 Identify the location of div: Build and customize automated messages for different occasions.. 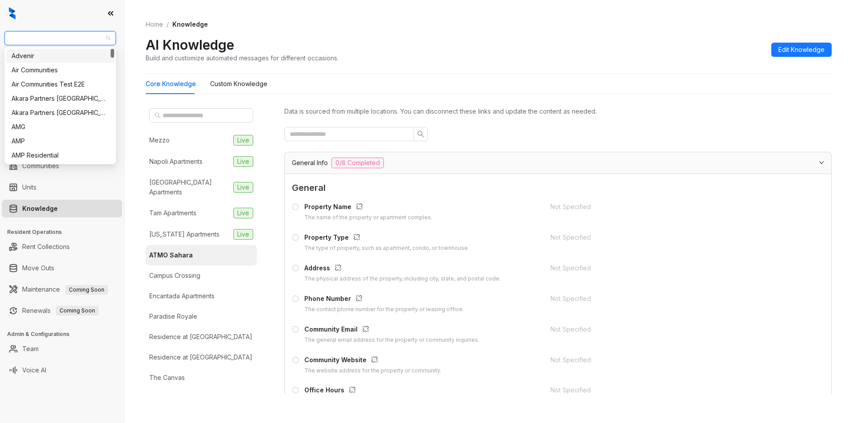
(242, 58).